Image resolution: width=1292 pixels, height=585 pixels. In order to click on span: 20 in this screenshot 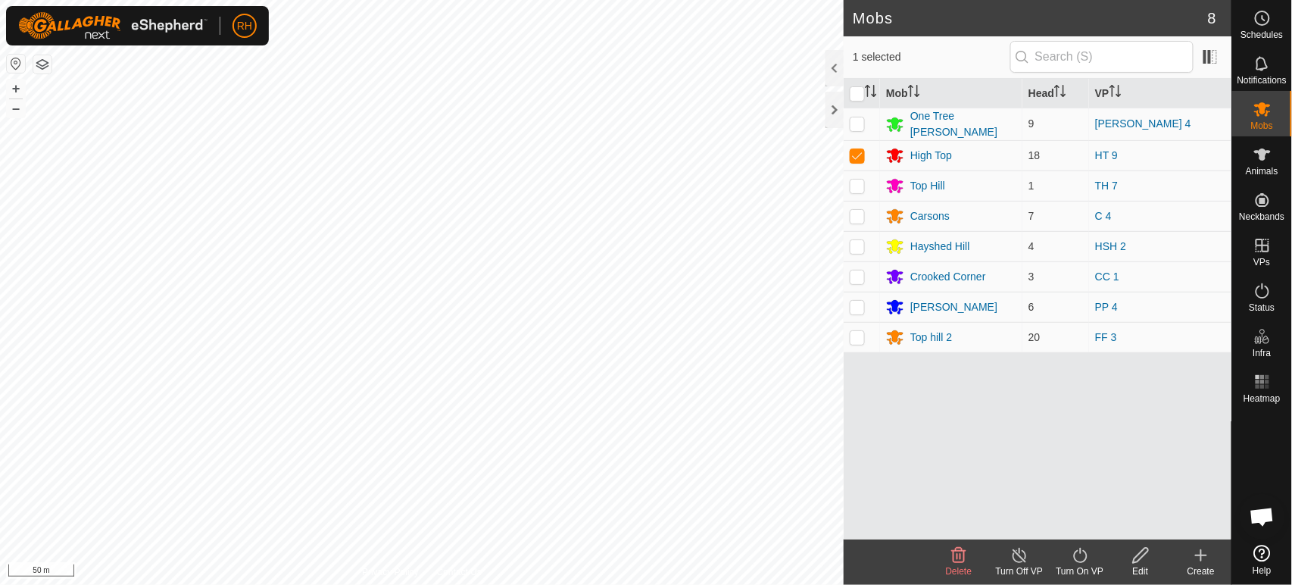, I will do `click(1035, 337)`.